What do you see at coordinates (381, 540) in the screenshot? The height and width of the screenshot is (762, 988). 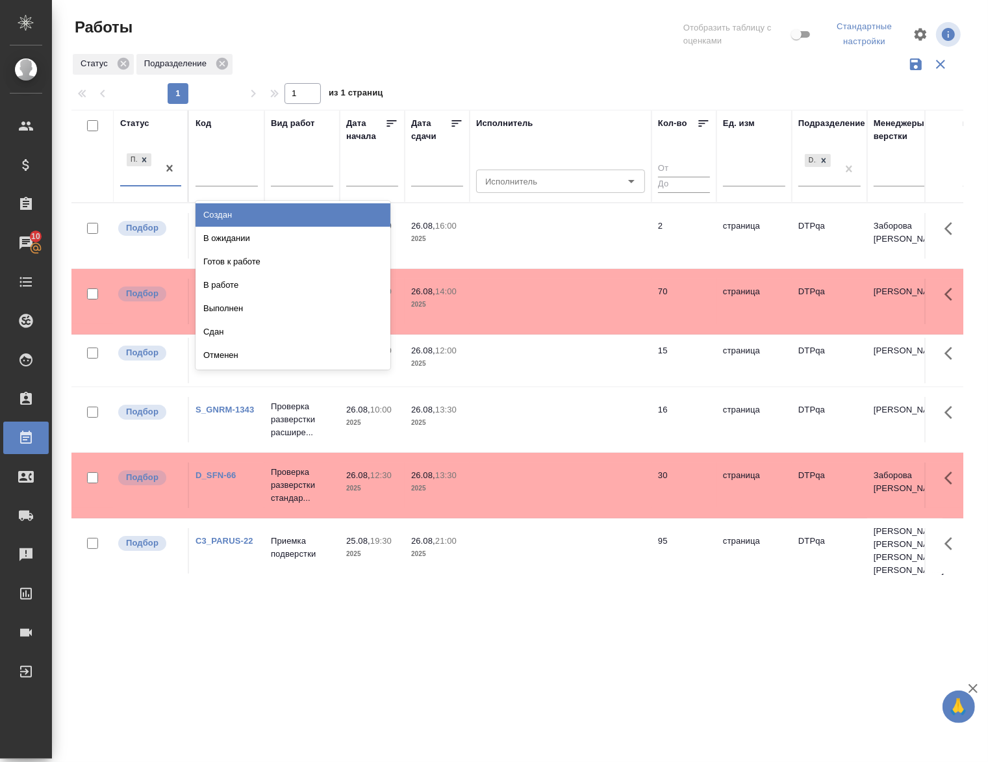 I see `p: 19:30` at bounding box center [381, 540].